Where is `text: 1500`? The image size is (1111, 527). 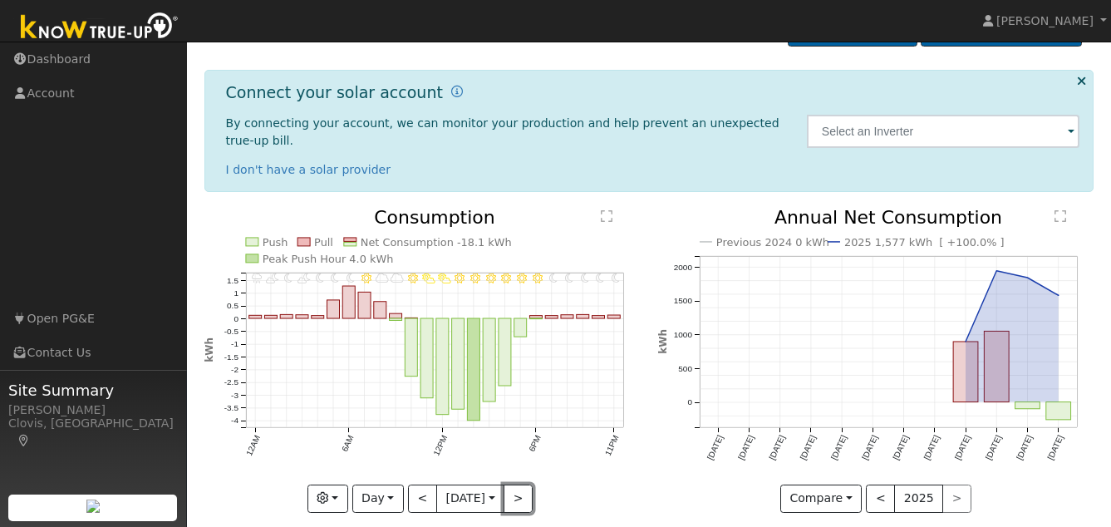 text: 1500 is located at coordinates (682, 301).